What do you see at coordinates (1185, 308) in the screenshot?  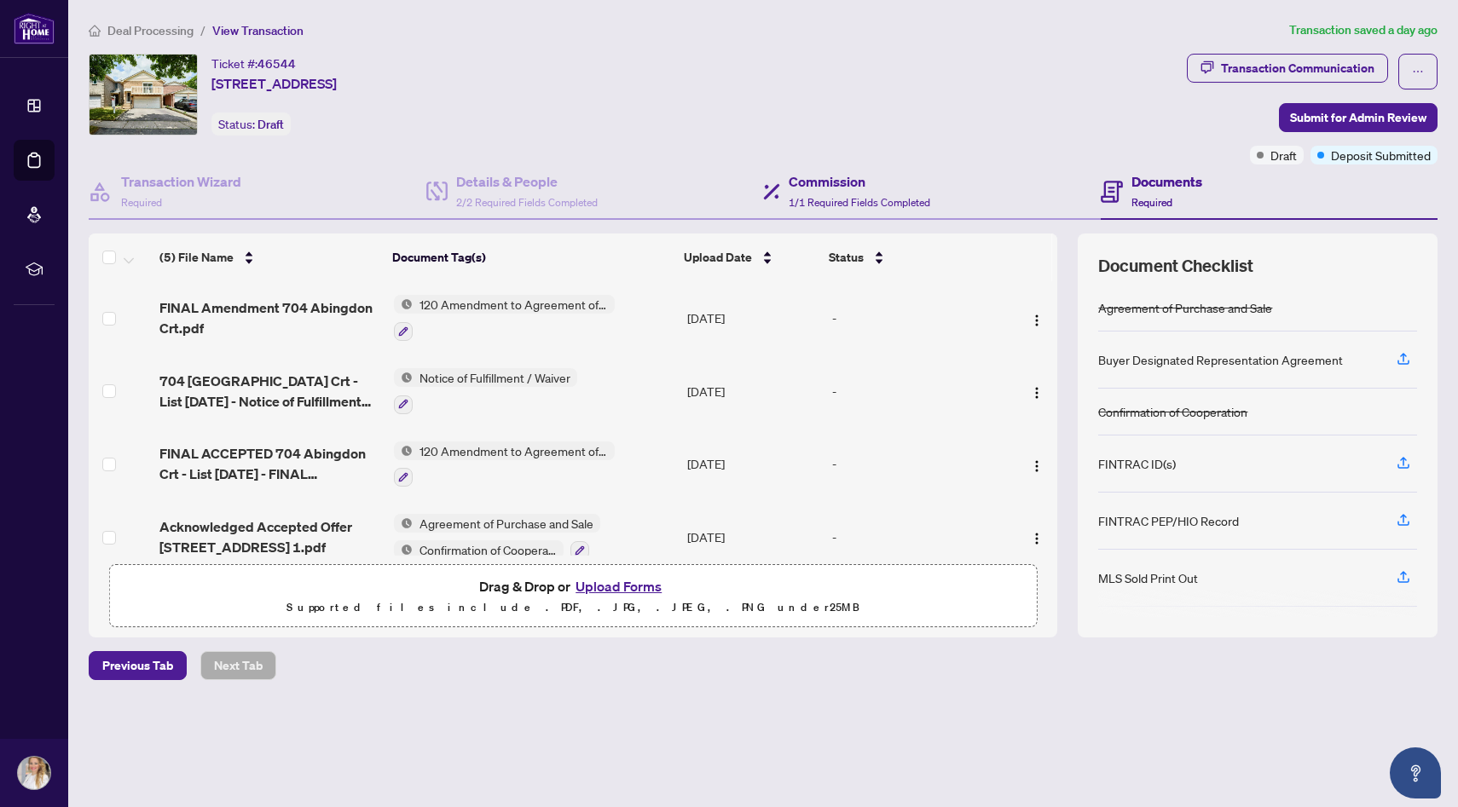 I see `div: Agreement of Purchase and Sale` at bounding box center [1185, 308].